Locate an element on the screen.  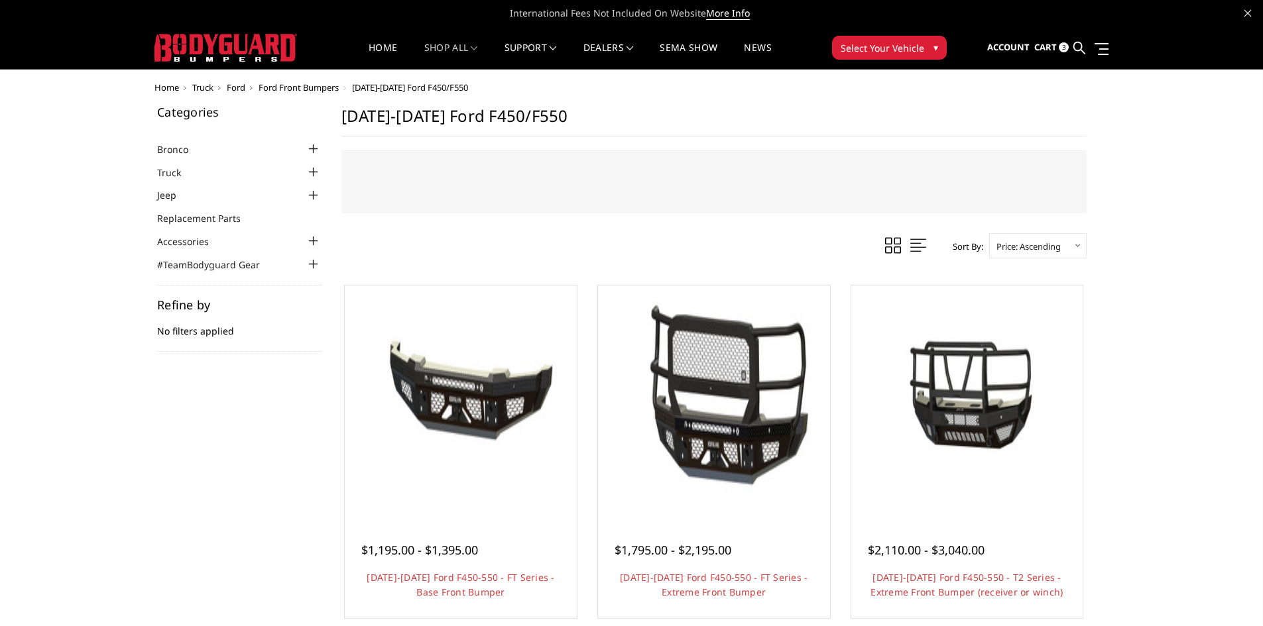
a: More Info is located at coordinates (728, 13).